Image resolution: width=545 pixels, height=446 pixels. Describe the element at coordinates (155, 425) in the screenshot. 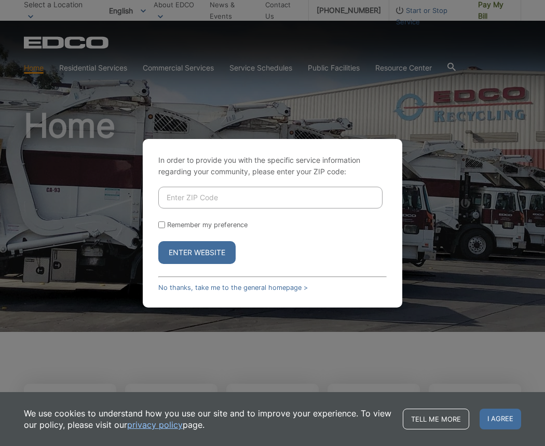

I see `a: privacy policy` at that location.